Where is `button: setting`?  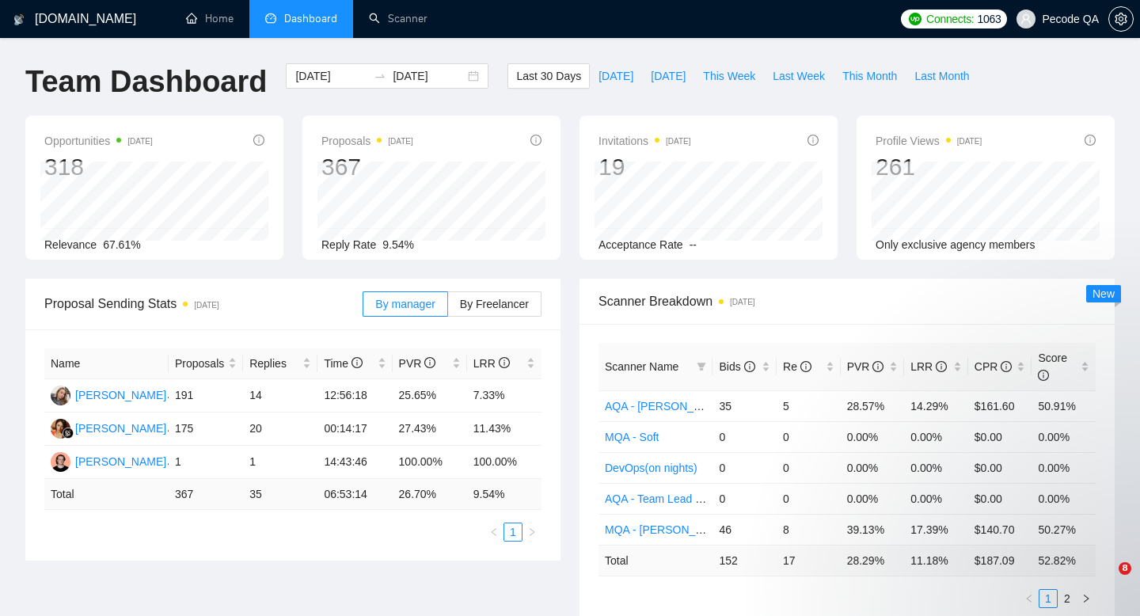 button: setting is located at coordinates (1121, 19).